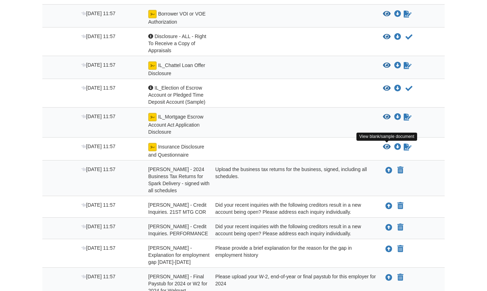  I want to click on button: View Borrower VOI or VOE Authorization, so click(387, 14).